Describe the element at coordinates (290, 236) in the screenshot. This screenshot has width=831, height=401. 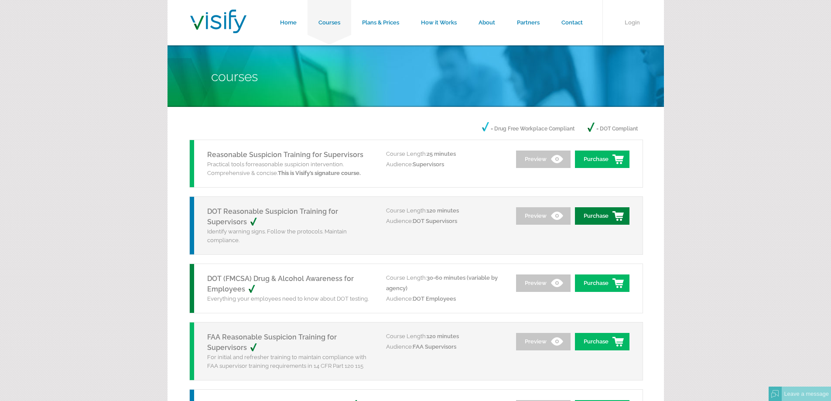
I see `p: Identify warning signs. Follow the protocols. Maintain compliance.` at that location.